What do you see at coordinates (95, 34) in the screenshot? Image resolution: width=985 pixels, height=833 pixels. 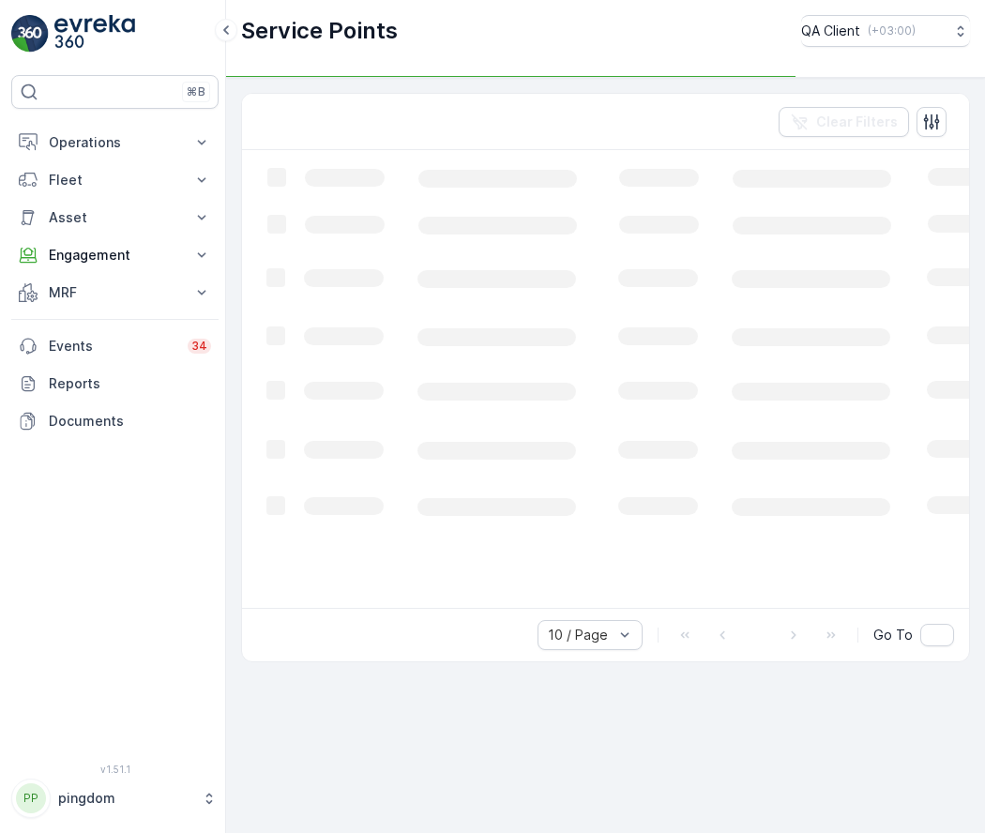 I see `img: logo_light-DOdMpM7g.png` at bounding box center [95, 34].